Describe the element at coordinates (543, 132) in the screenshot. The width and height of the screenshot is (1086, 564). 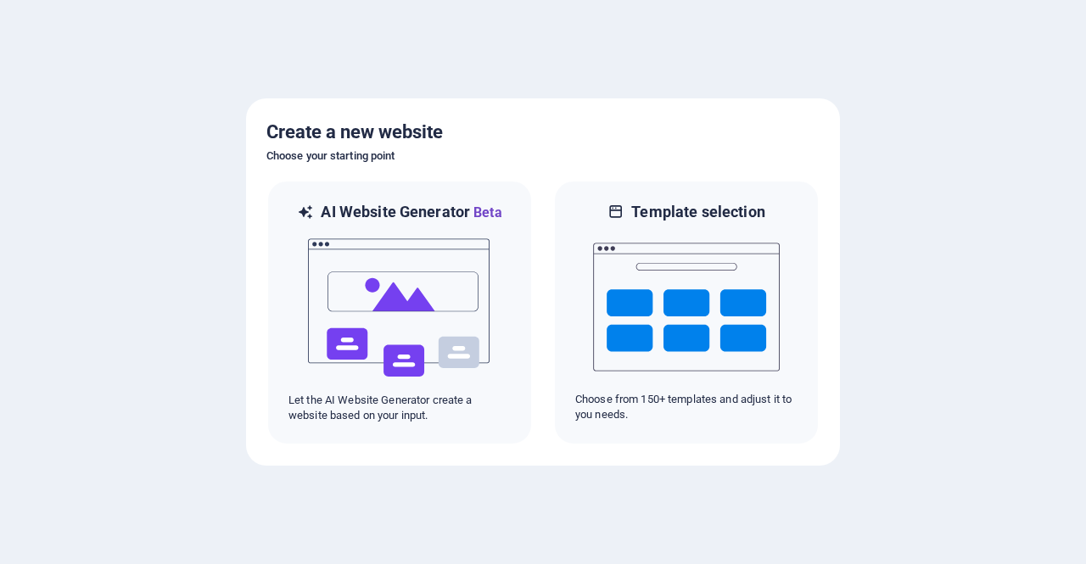
I see `h5: Create a new website` at that location.